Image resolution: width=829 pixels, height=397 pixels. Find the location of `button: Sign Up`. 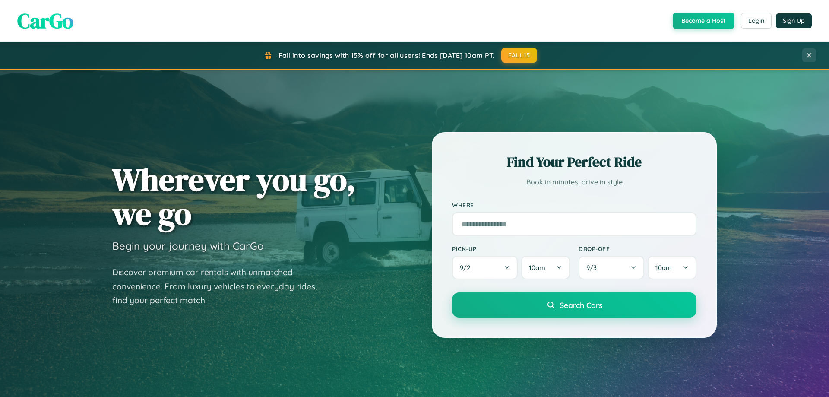

button: Sign Up is located at coordinates (794, 21).